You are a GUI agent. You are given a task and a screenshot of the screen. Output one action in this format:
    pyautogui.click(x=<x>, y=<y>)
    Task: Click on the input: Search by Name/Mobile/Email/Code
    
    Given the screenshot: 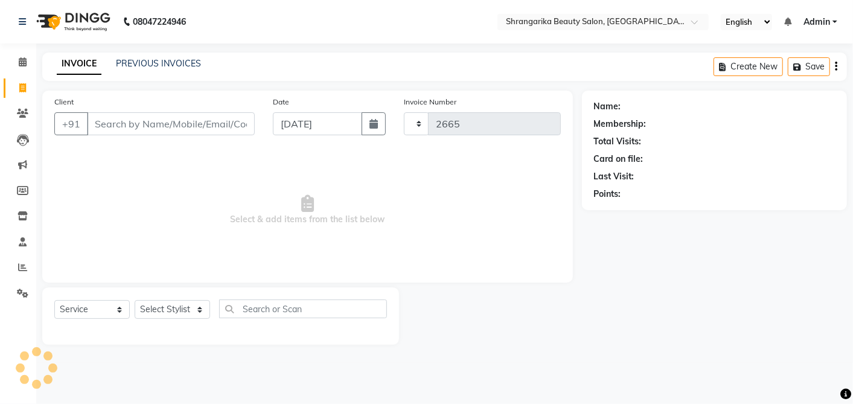 What is the action you would take?
    pyautogui.click(x=171, y=124)
    